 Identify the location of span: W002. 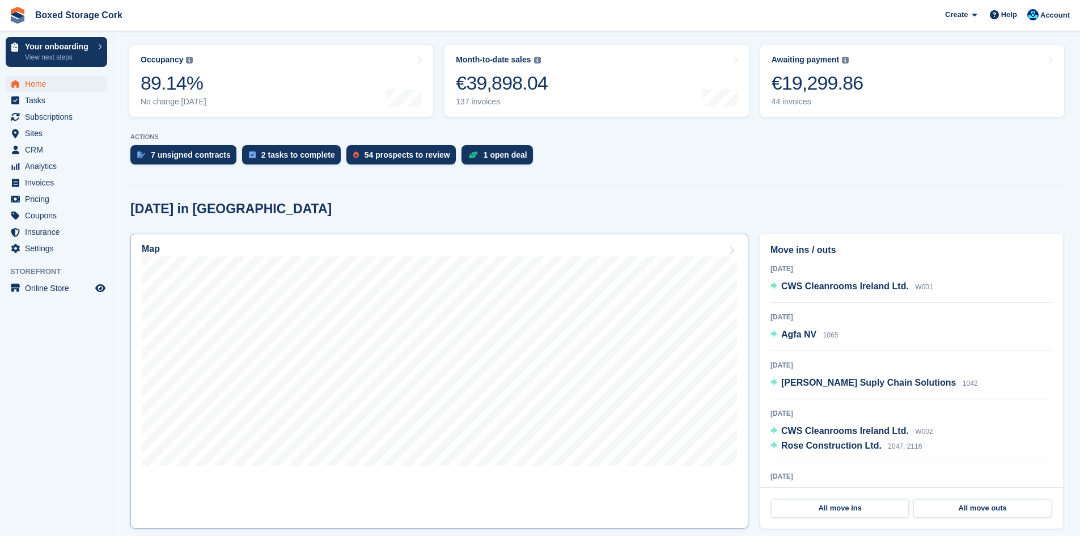
(923, 431).